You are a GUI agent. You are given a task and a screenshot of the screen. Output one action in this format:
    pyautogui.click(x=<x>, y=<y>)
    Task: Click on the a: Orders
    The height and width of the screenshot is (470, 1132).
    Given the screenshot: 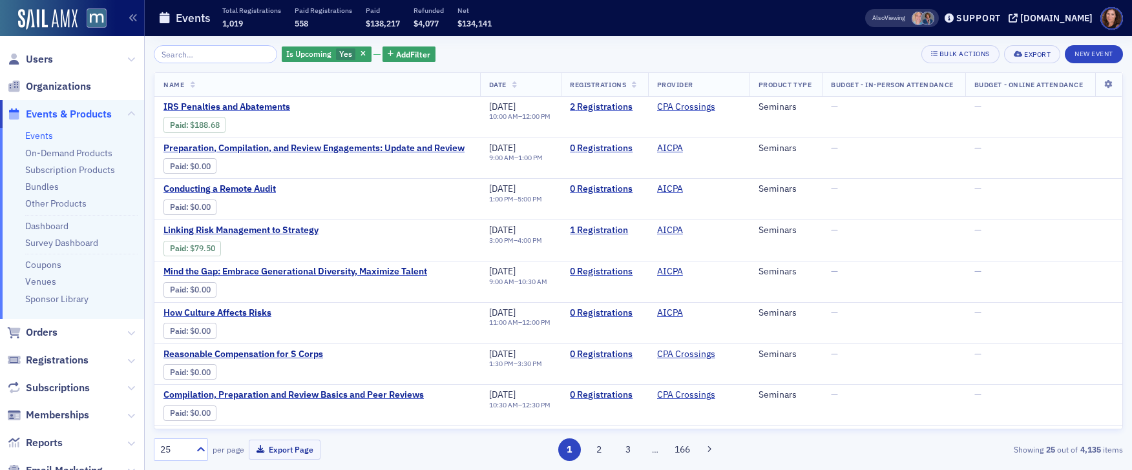 What is the action you would take?
    pyautogui.click(x=32, y=333)
    